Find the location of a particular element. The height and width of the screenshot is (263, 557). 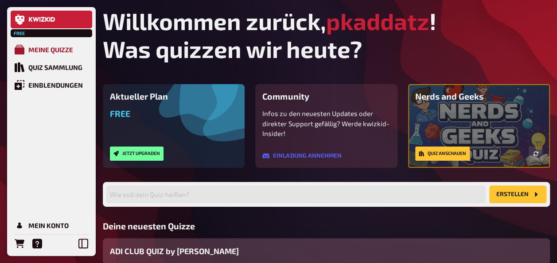

button: Jetzt upgraden is located at coordinates (137, 154).